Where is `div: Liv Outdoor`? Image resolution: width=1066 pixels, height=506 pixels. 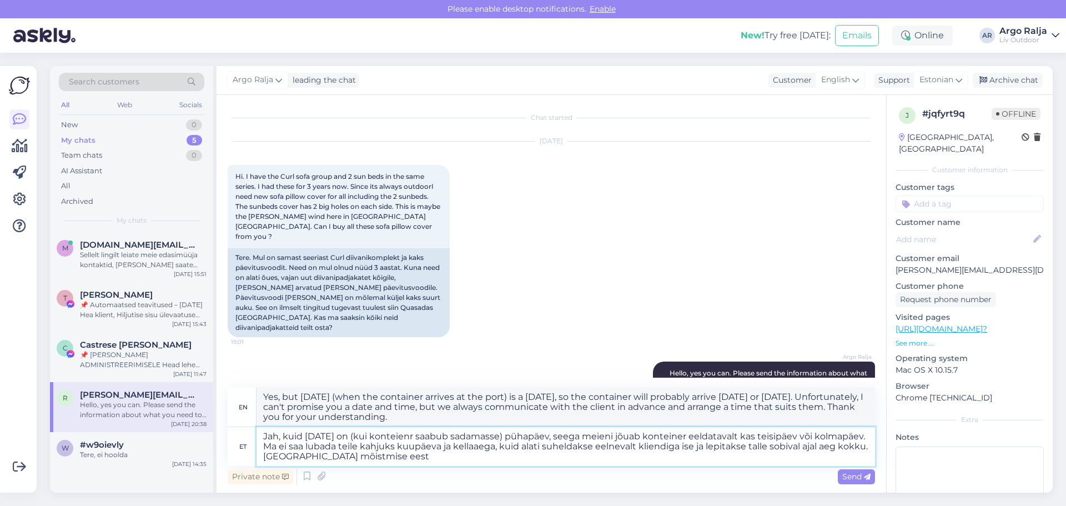
div: Liv Outdoor is located at coordinates (1023, 40).